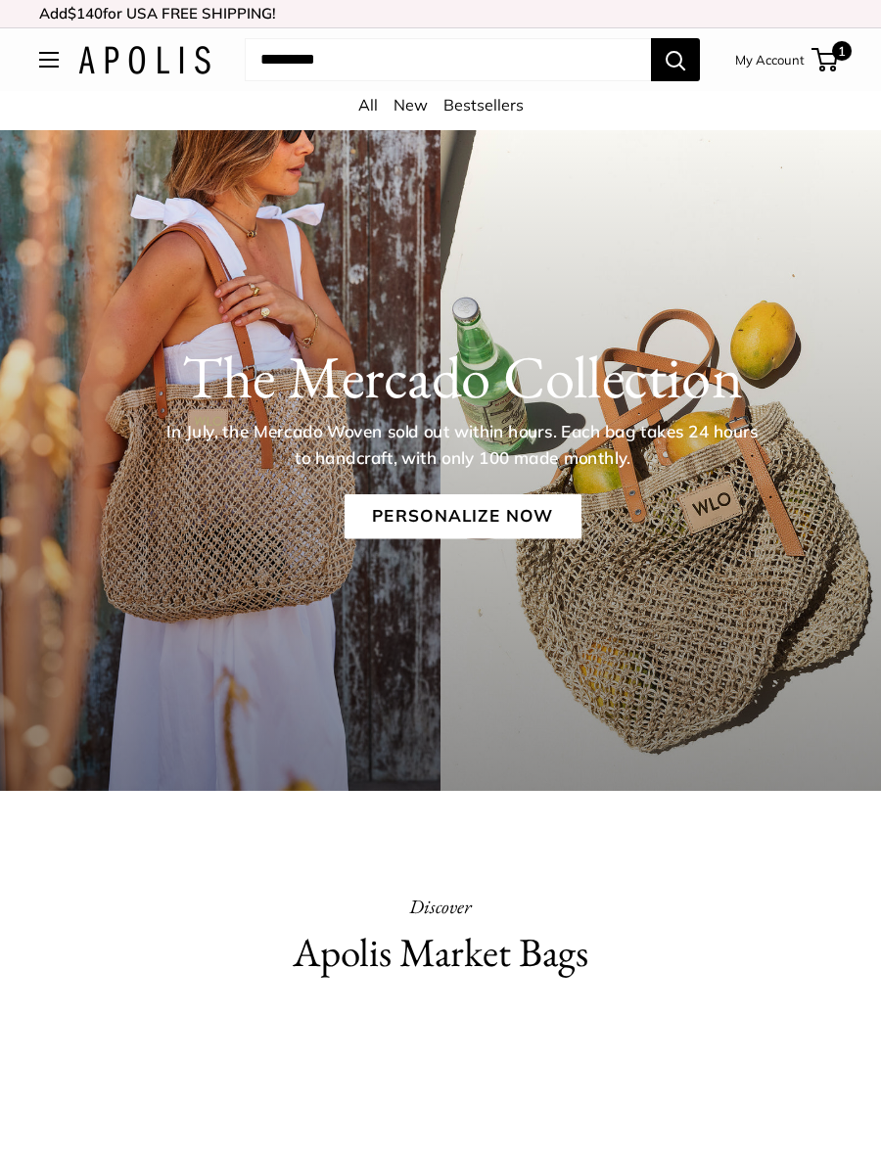  I want to click on button: Search, so click(675, 60).